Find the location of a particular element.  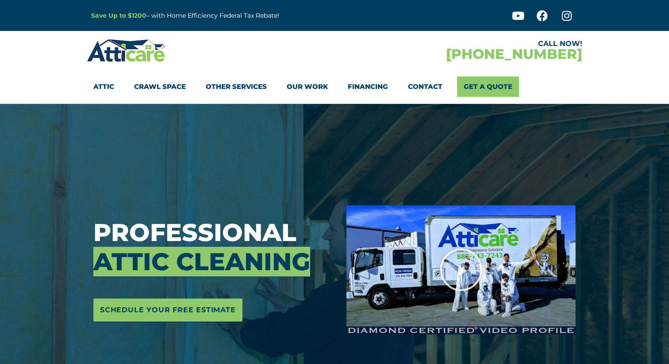

p: – with Home Efficiency Federal Tax Rebate! is located at coordinates (235, 15).